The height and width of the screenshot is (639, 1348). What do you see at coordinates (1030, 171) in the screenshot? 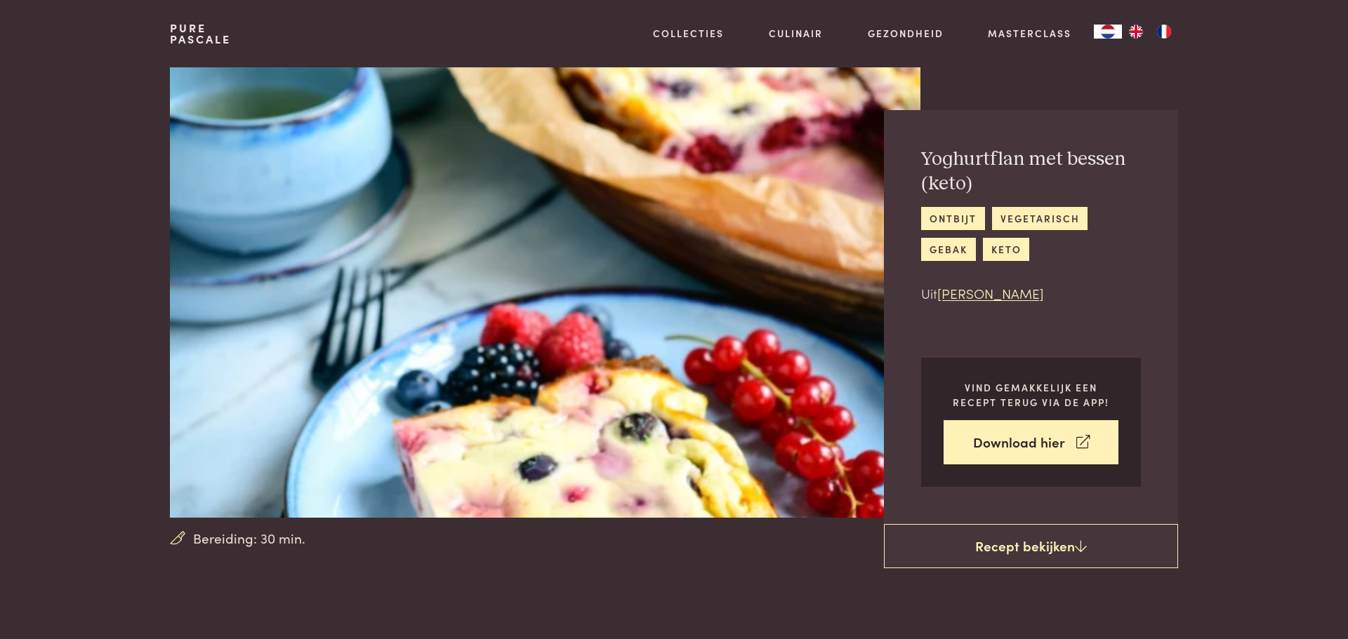
I see `h2: Yoghurtflan met bessen (keto)` at bounding box center [1030, 171].